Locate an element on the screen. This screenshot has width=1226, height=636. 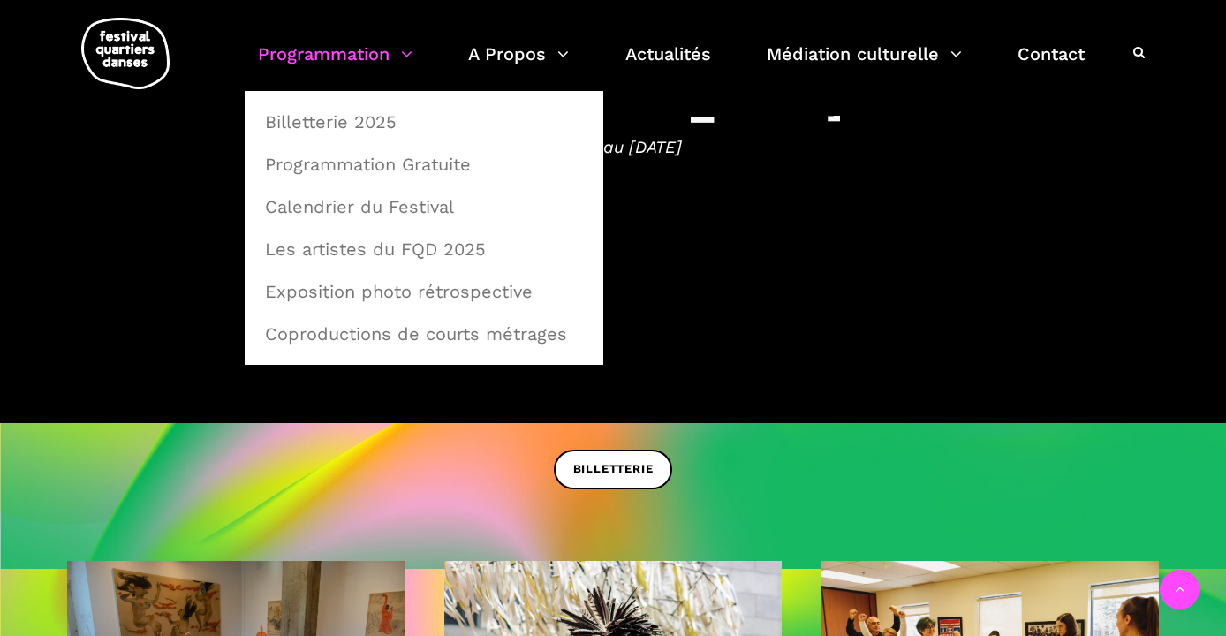
a: BILLETTERIE is located at coordinates (613, 469).